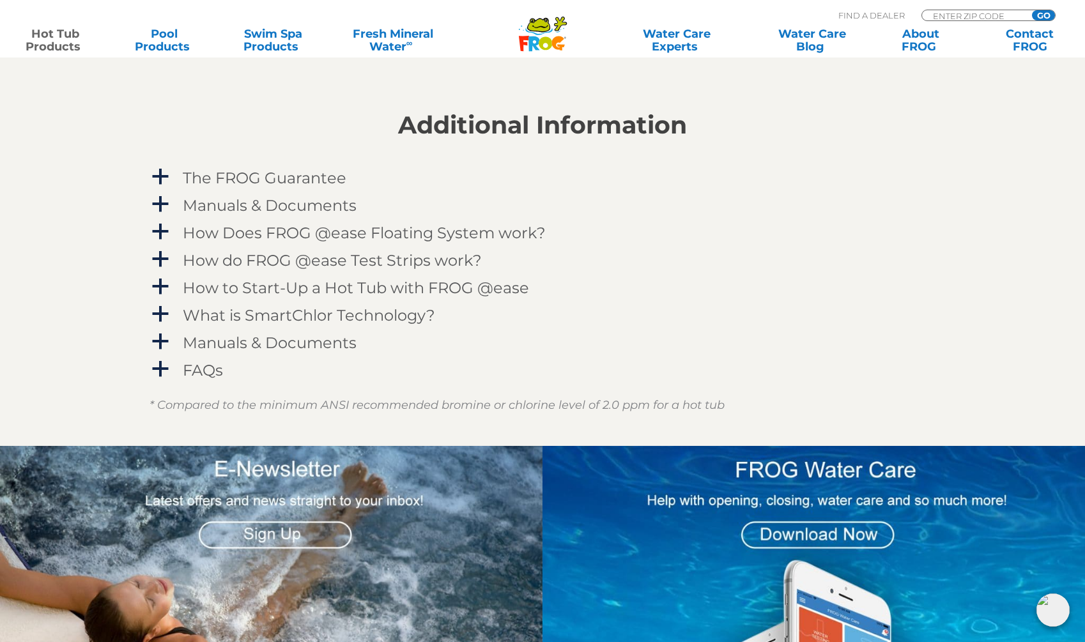 The height and width of the screenshot is (642, 1085). I want to click on a: Water CareBlog, so click(812, 40).